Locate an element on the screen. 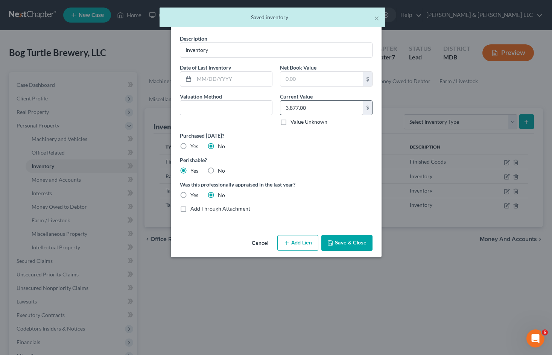 The image size is (552, 355). label: Current Value is located at coordinates (296, 96).